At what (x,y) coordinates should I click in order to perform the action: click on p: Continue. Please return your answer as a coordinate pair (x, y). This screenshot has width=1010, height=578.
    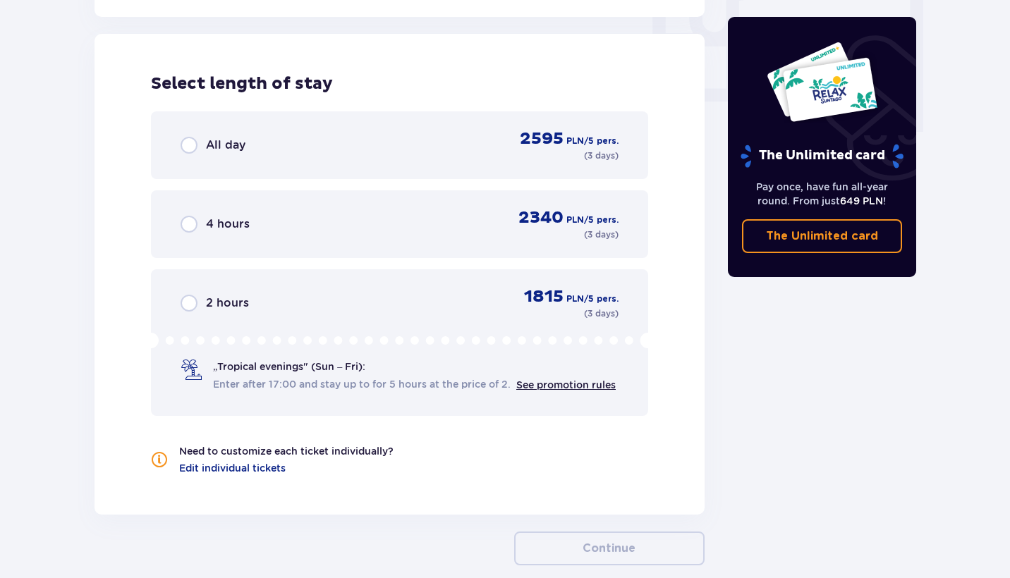
    Looking at the image, I should click on (609, 549).